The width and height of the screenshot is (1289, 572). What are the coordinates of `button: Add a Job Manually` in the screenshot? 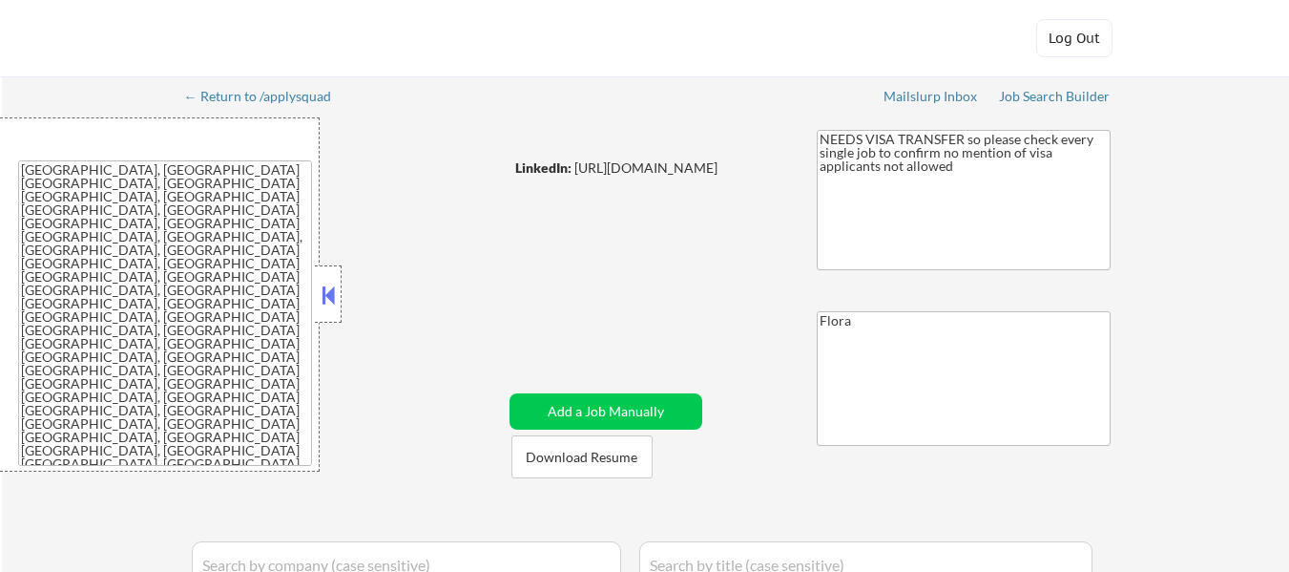 It's located at (606, 411).